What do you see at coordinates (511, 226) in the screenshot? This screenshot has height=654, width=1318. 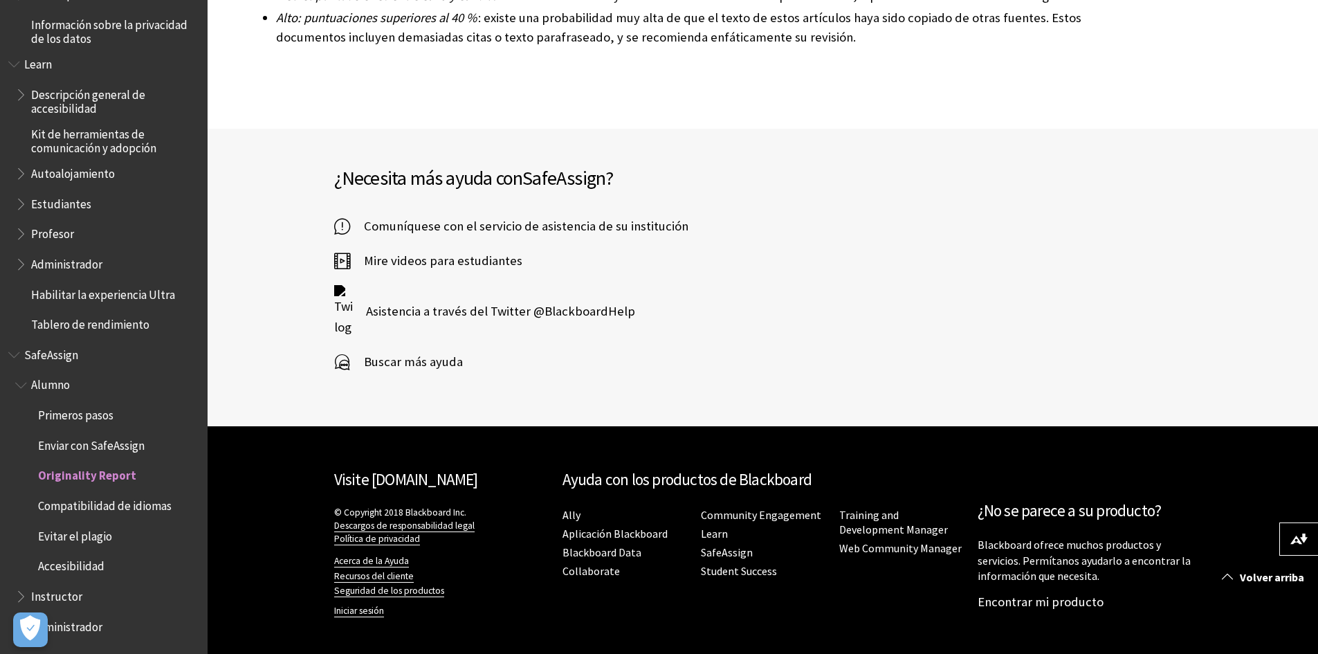 I see `a: Comuníquese con el servicio de asistencia de su institución` at bounding box center [511, 226].